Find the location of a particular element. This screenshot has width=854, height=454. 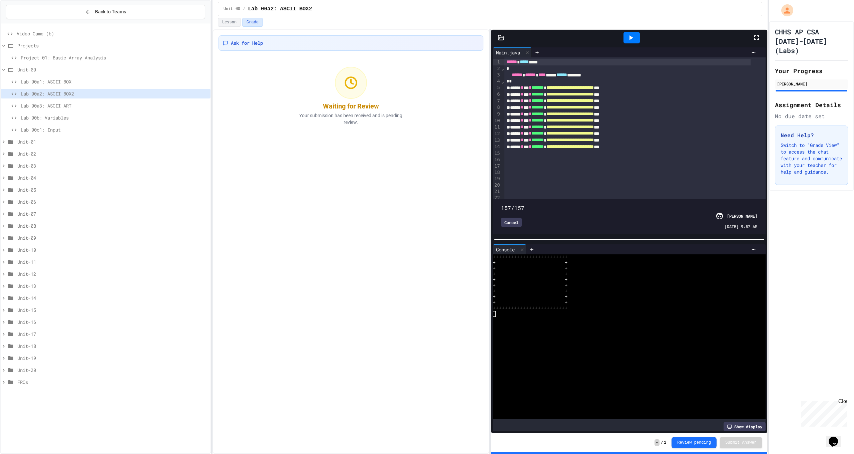

span: 1 is located at coordinates (665, 442).